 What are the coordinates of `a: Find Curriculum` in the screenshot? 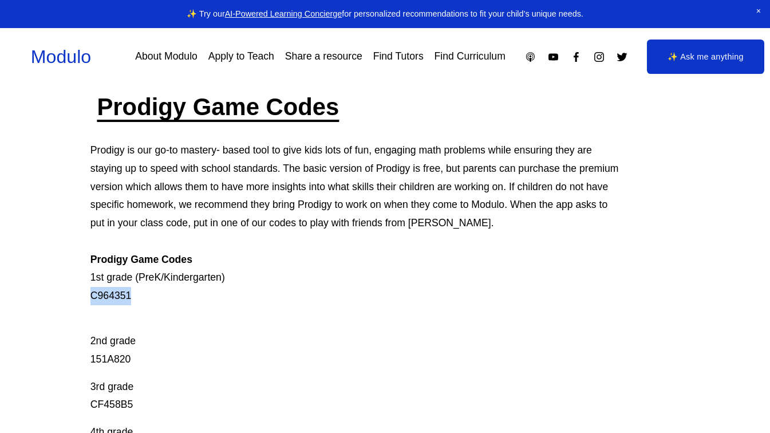 It's located at (470, 57).